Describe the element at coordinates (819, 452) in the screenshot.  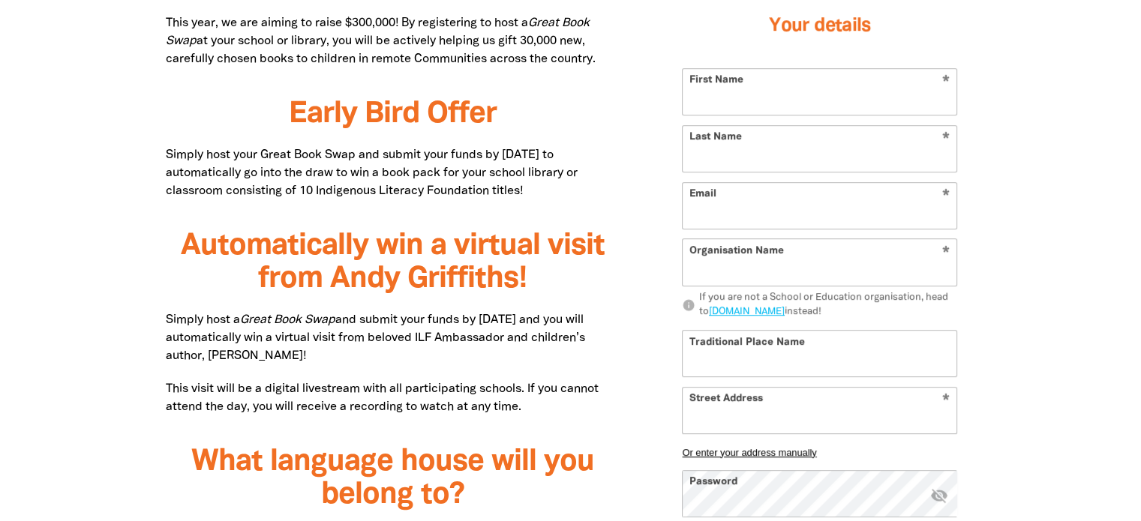
I see `button: Or enter your address manually` at that location.